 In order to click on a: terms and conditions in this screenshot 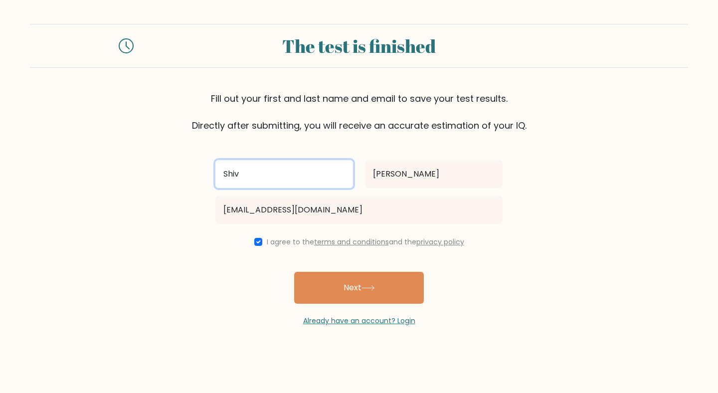, I will do `click(352, 242)`.